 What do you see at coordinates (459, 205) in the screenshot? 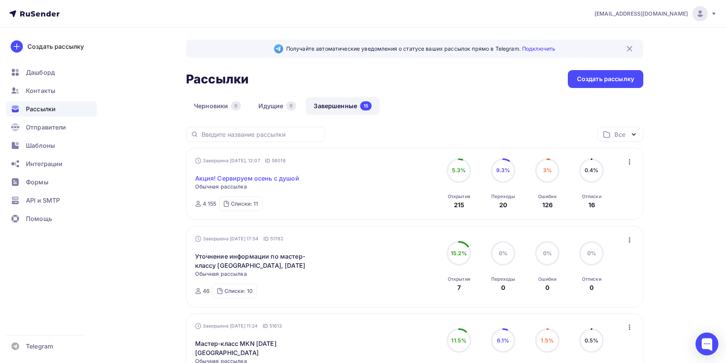
I see `div: 215` at bounding box center [459, 205].